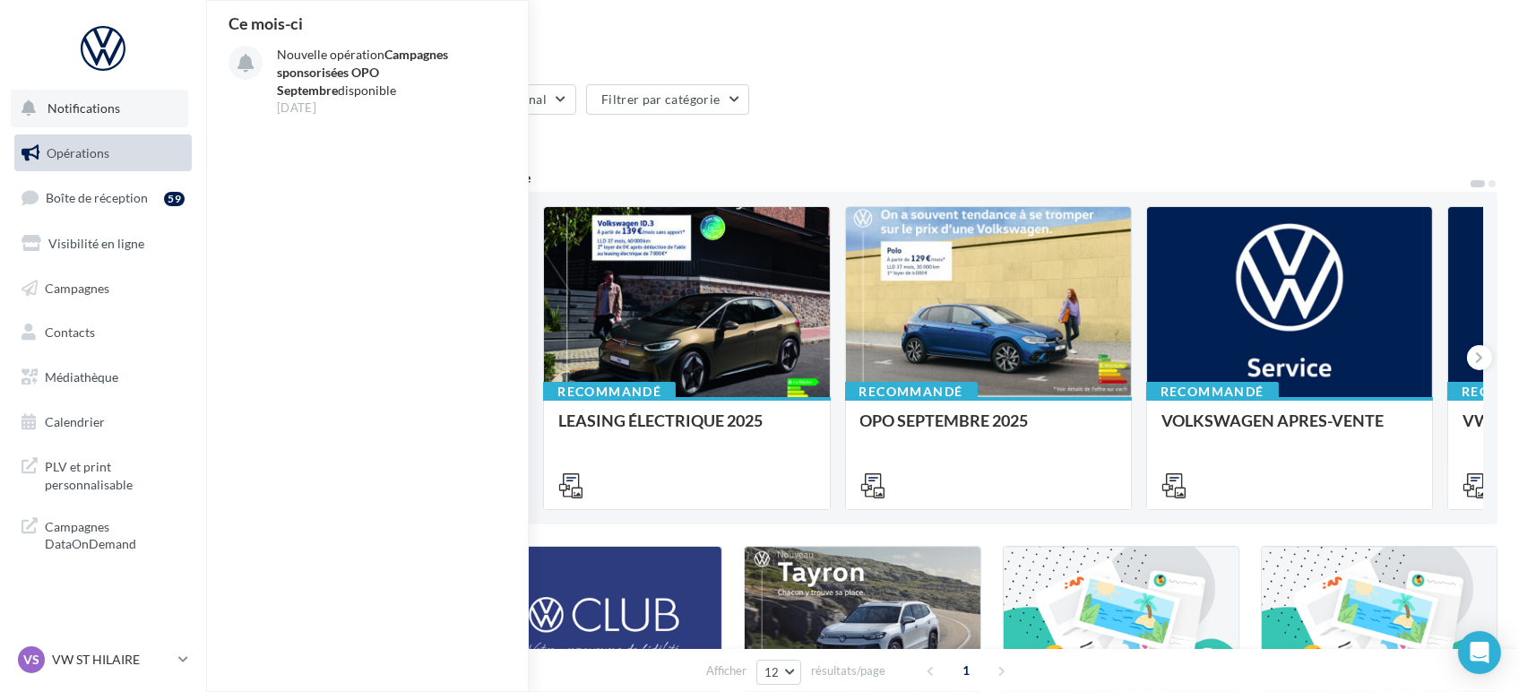 The image size is (1519, 692). What do you see at coordinates (848, 670) in the screenshot?
I see `span: résultats/page` at bounding box center [848, 670].